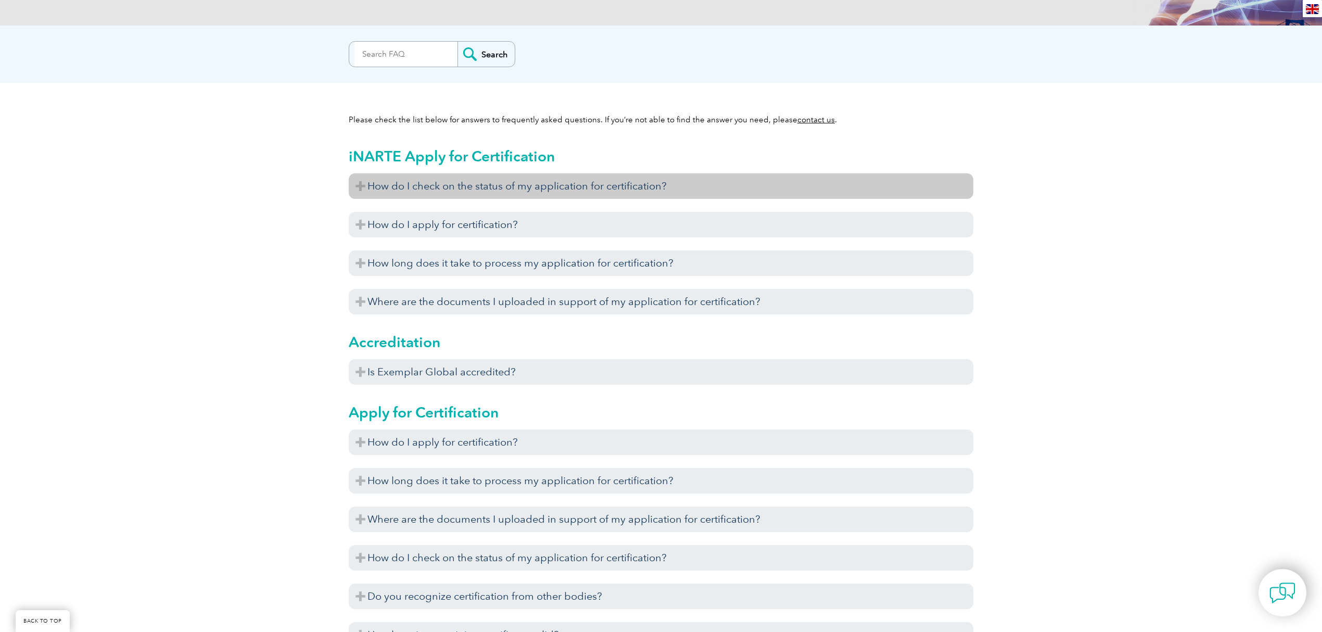 This screenshot has width=1322, height=632. Describe the element at coordinates (1283, 593) in the screenshot. I see `img: contact-chat.png` at that location.